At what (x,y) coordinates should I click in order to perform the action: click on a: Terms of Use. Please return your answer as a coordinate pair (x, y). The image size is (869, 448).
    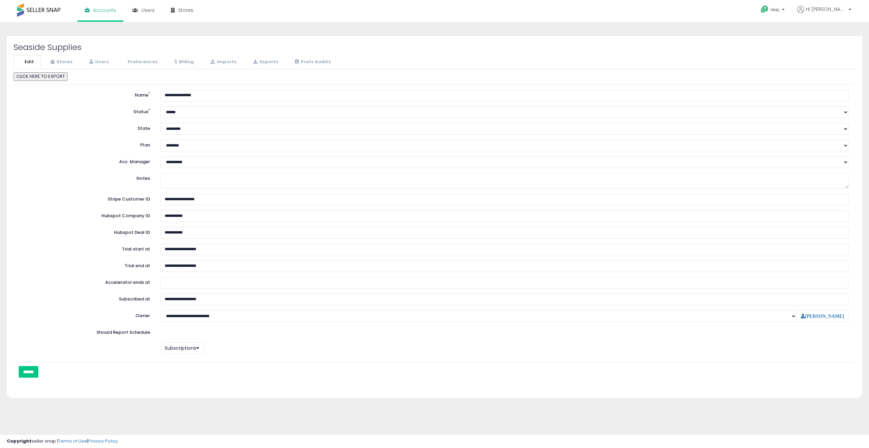
    Looking at the image, I should click on (72, 440).